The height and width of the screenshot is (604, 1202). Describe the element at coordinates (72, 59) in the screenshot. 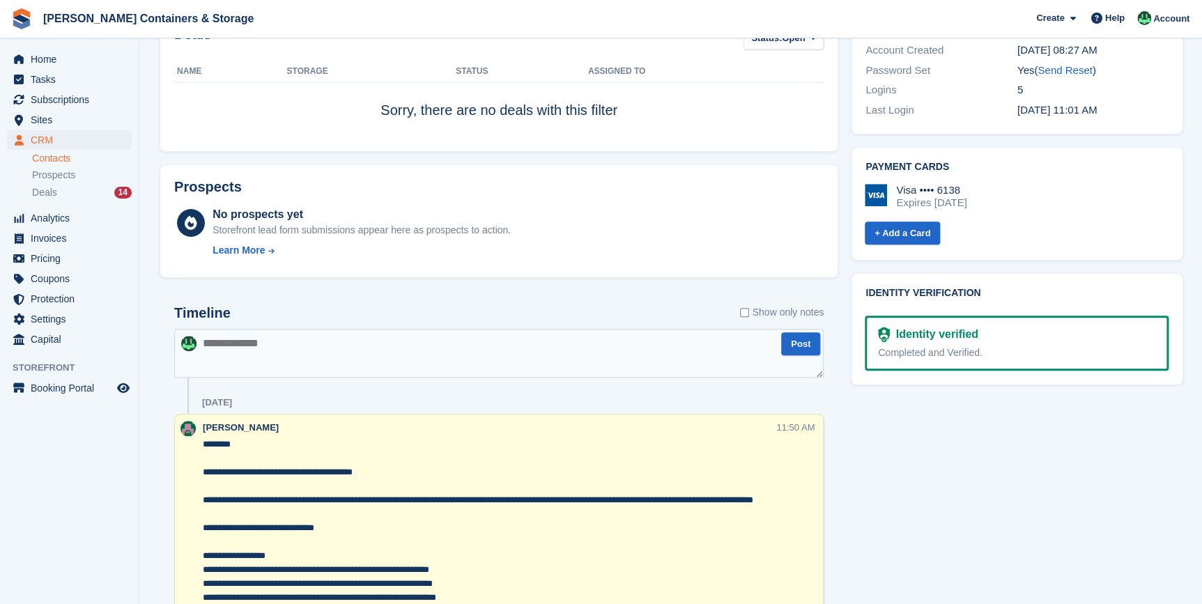

I see `span: Home` at that location.